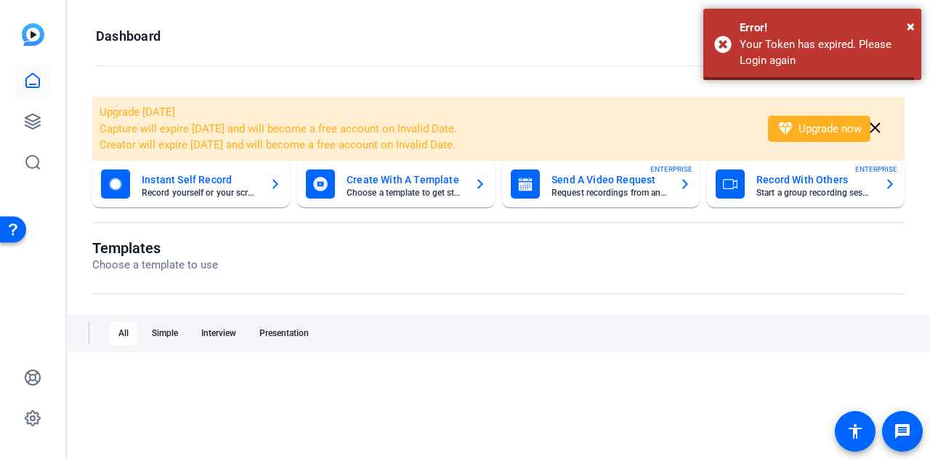  I want to click on button: Send A Video RequestRequest recordings from anyone, anywhereENTERPRISE, so click(601, 184).